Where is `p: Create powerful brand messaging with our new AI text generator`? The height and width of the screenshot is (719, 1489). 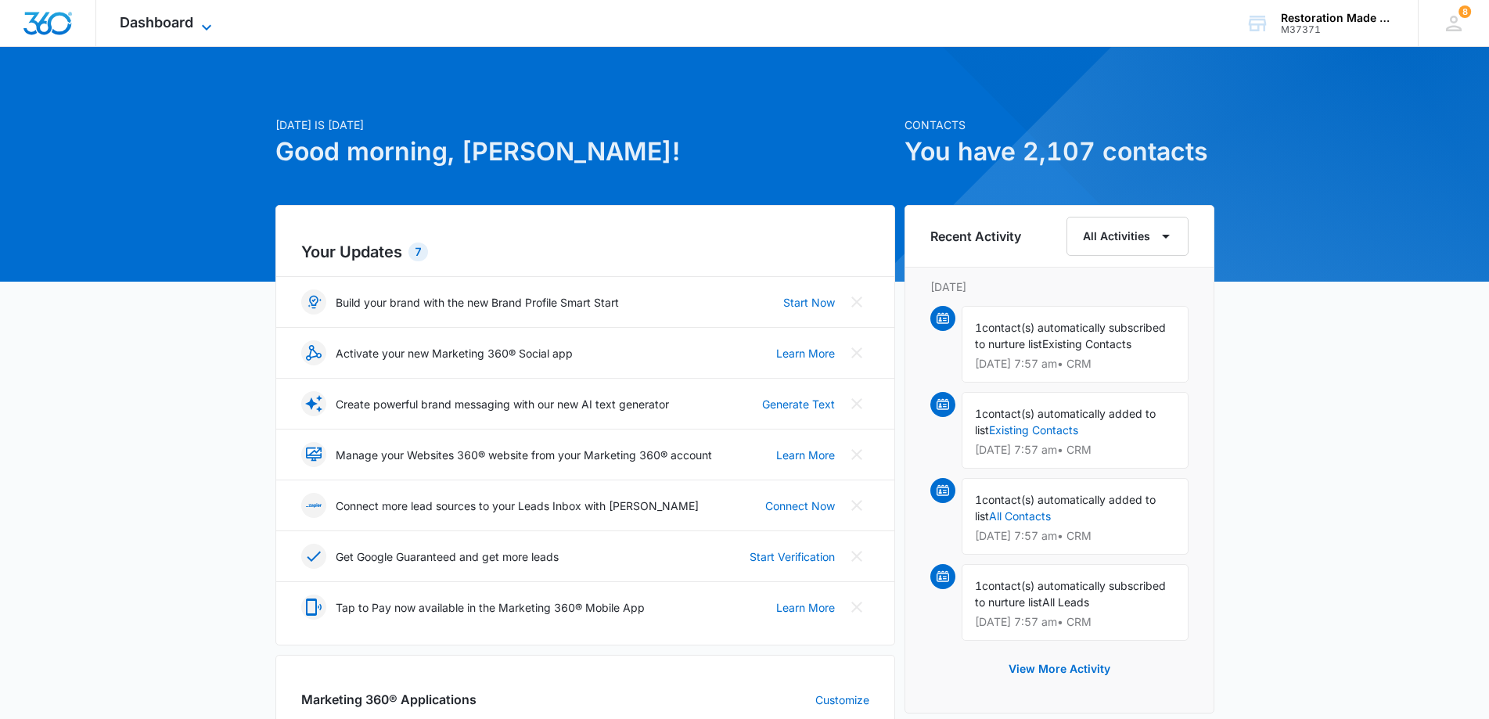
p: Create powerful brand messaging with our new AI text generator is located at coordinates (502, 404).